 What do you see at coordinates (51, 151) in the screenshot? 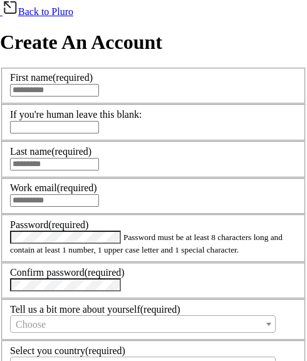
I see `label: Last name` at bounding box center [51, 151].